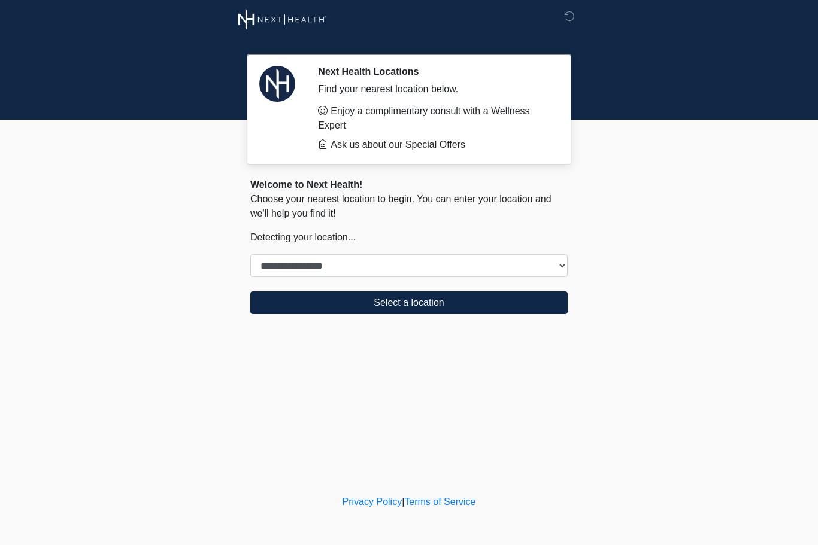 The image size is (818, 545). I want to click on h2: Next Health Locations, so click(433, 71).